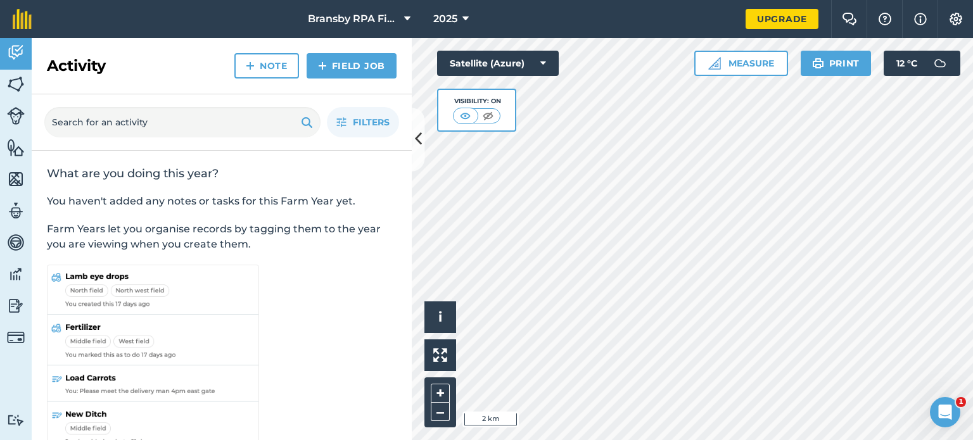 This screenshot has height=440, width=973. Describe the element at coordinates (22, 19) in the screenshot. I see `img: fieldmargin Logo` at that location.